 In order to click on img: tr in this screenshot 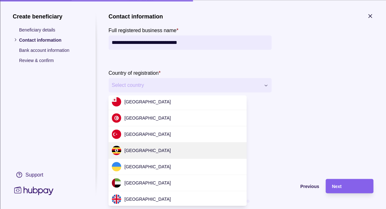, I will do `click(117, 134)`.